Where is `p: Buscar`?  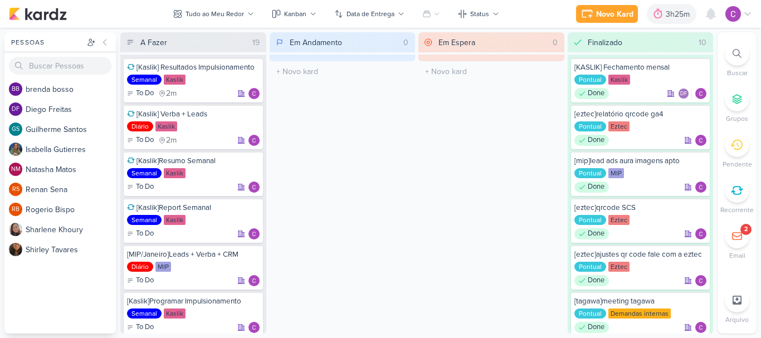 p: Buscar is located at coordinates (738, 73).